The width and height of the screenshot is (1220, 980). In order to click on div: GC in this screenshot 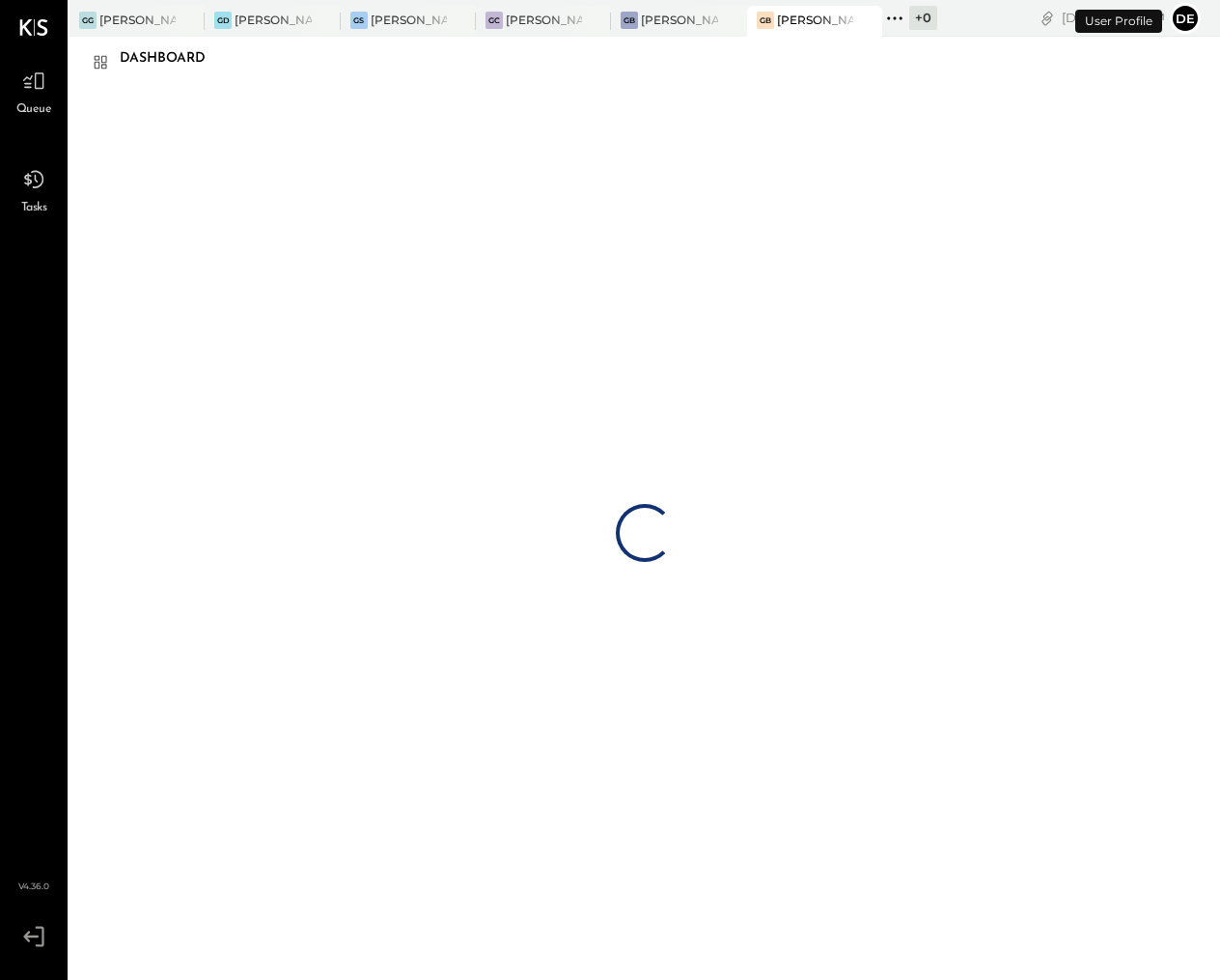, I will do `click(494, 20)`.